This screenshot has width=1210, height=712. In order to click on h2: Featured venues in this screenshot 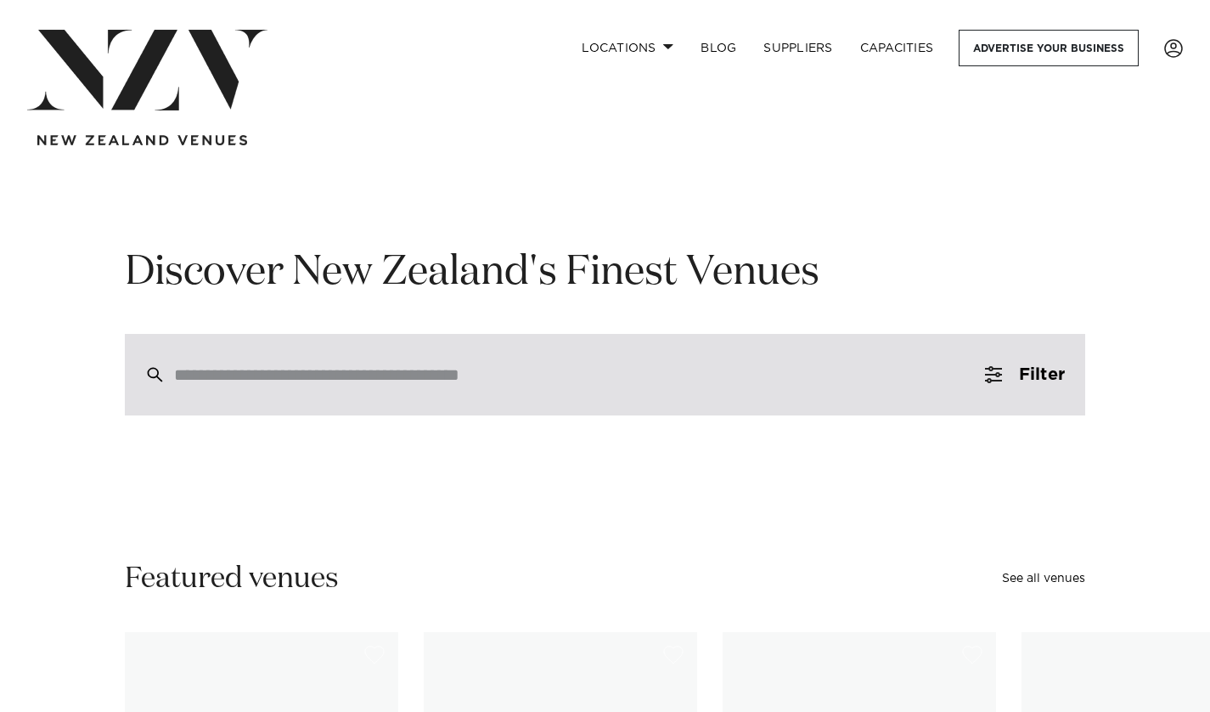, I will do `click(232, 578)`.